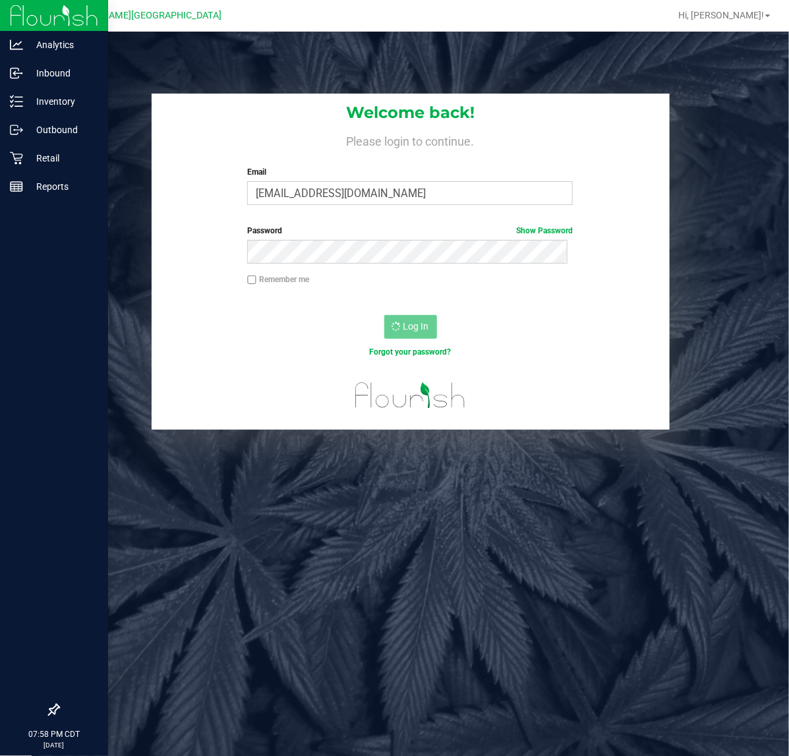 This screenshot has height=756, width=789. Describe the element at coordinates (63, 187) in the screenshot. I see `p: Reports` at that location.